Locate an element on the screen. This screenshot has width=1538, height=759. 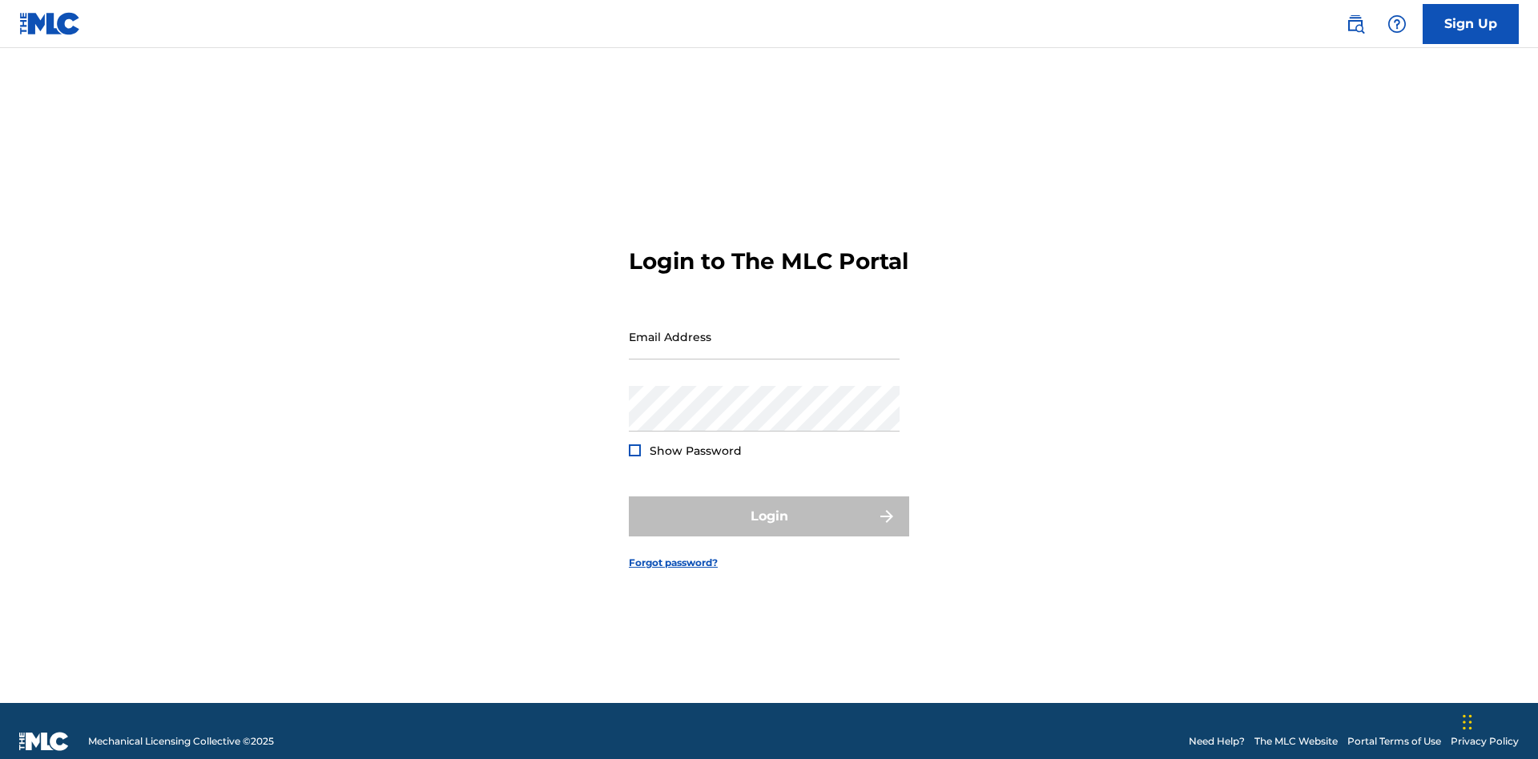
div: Drag is located at coordinates (1467, 722).